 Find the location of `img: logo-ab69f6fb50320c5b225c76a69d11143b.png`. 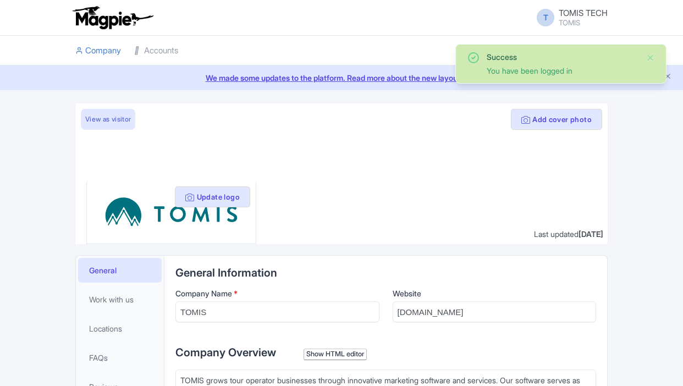

img: logo-ab69f6fb50320c5b225c76a69d11143b.png is located at coordinates (112, 18).